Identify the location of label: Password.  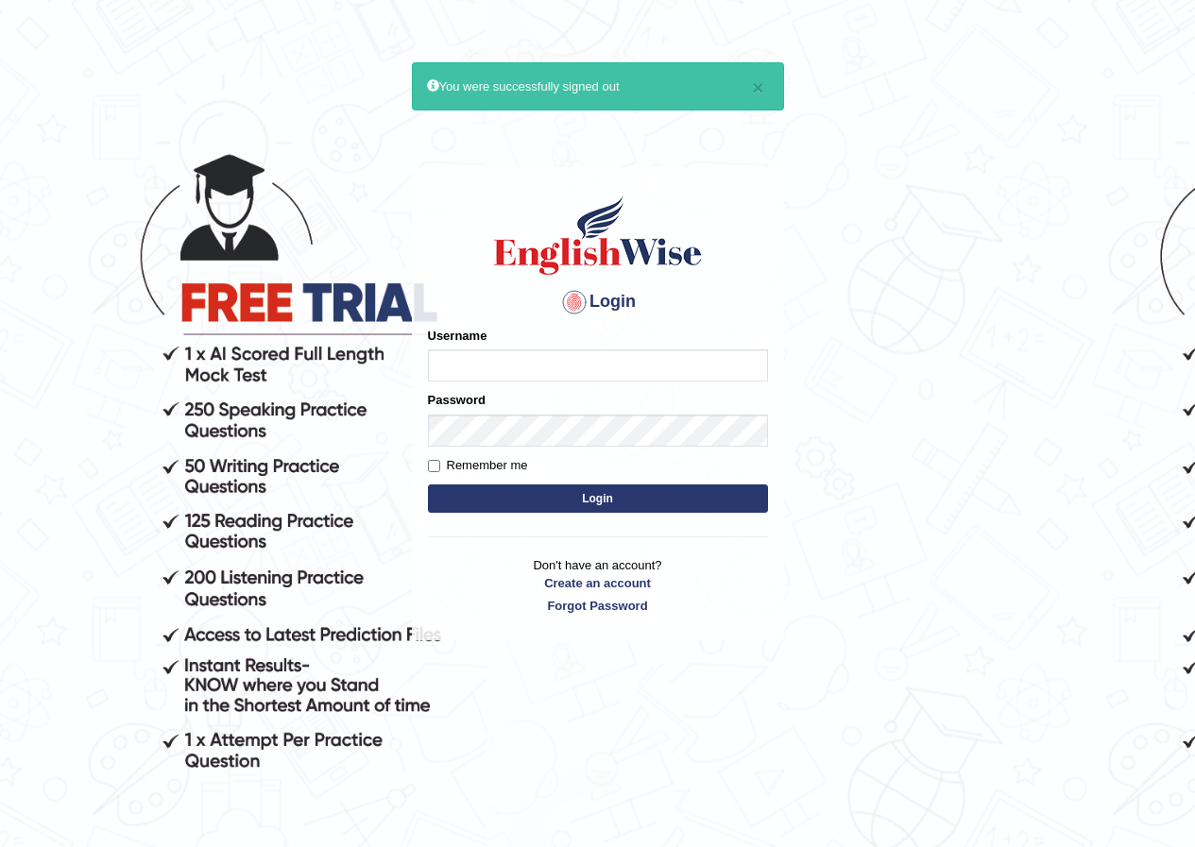
(456, 400).